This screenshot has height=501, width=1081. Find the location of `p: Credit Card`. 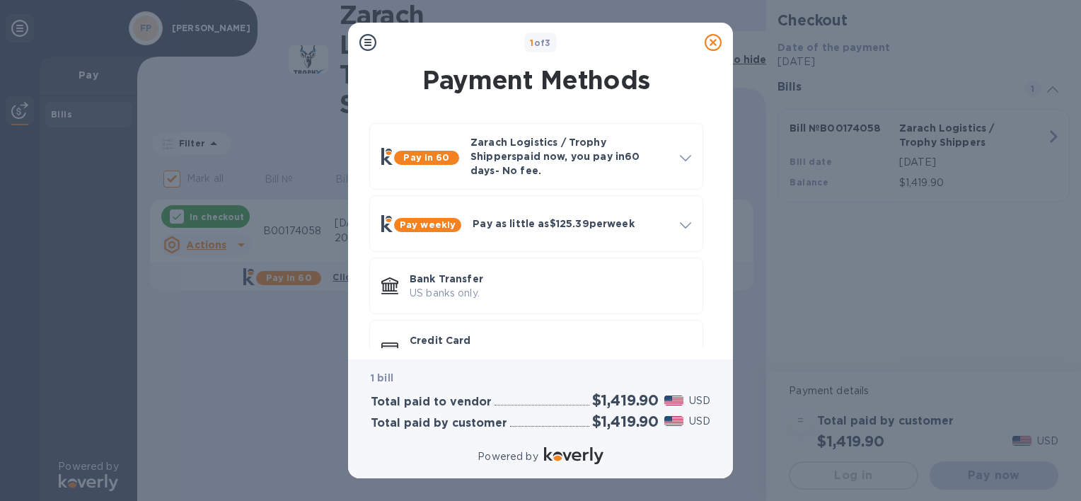

p: Credit Card is located at coordinates (551, 340).